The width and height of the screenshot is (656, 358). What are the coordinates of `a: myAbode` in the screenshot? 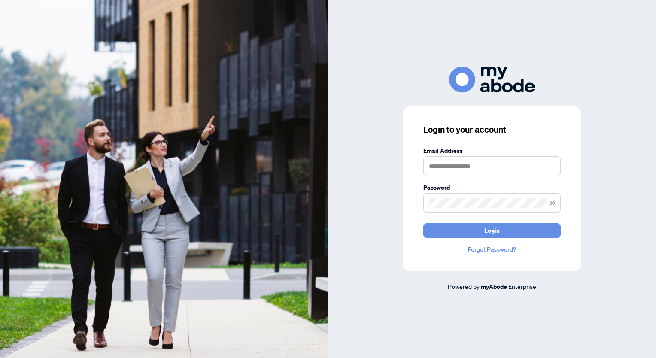 It's located at (494, 287).